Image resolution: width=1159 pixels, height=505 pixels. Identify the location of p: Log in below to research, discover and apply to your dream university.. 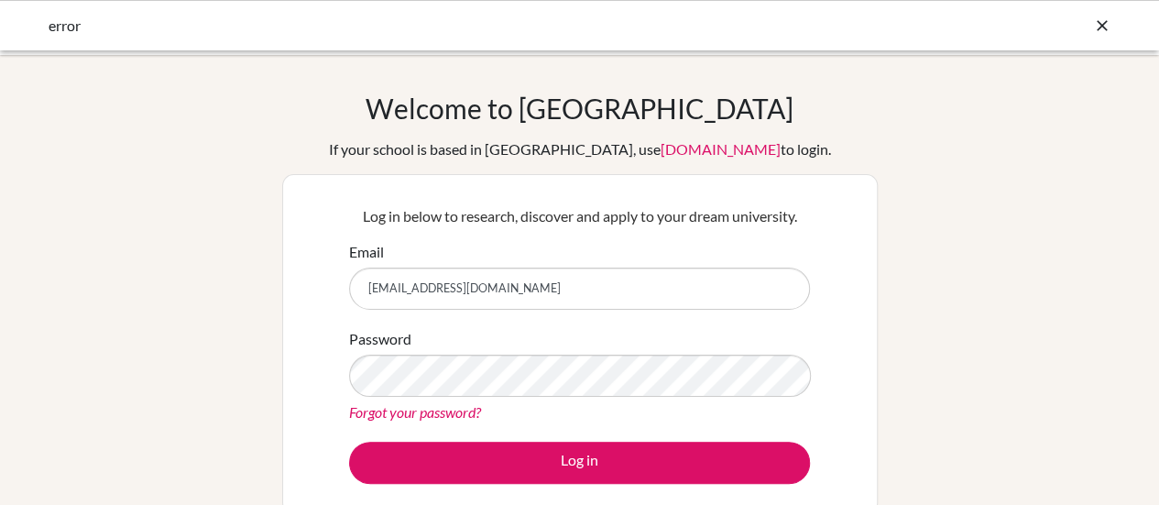
(579, 216).